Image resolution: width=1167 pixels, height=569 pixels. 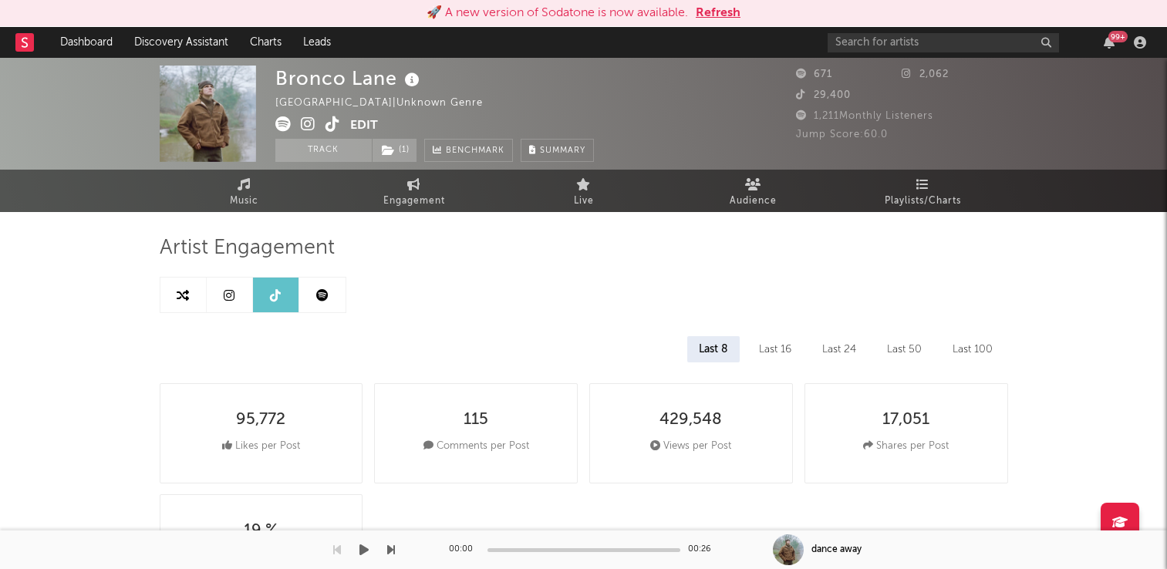 I want to click on span: 1,211 Monthly Listeners, so click(x=864, y=116).